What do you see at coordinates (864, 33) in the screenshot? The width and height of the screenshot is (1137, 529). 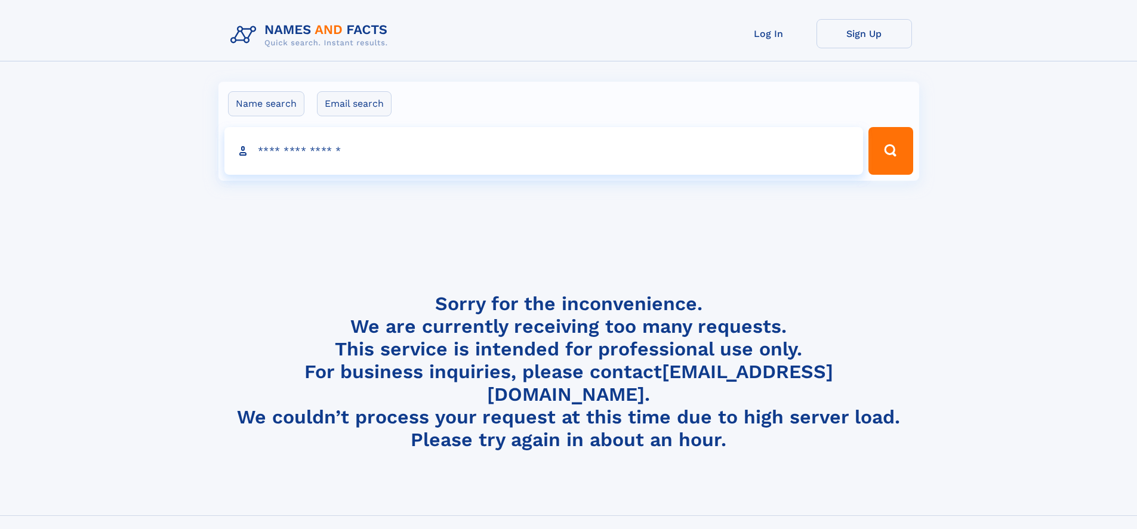 I see `a: Sign Up` at bounding box center [864, 33].